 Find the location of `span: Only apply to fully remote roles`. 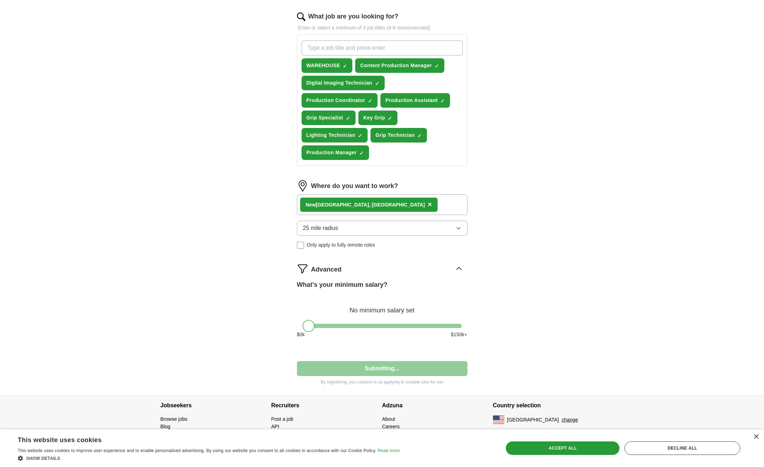

span: Only apply to fully remote roles is located at coordinates (341, 245).